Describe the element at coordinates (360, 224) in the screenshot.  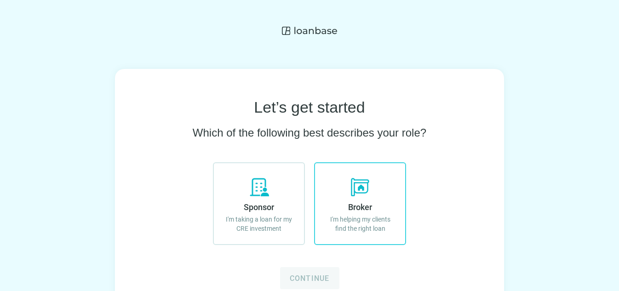
I see `p: I'm helping my clients find the right loan` at that location.